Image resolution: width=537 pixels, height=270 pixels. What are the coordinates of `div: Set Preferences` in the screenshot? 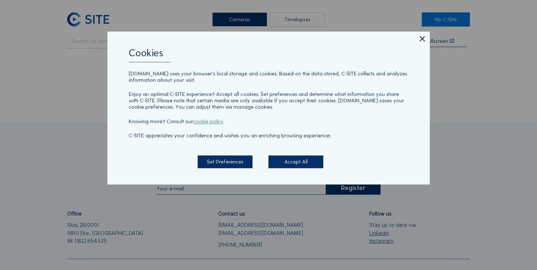 It's located at (225, 162).